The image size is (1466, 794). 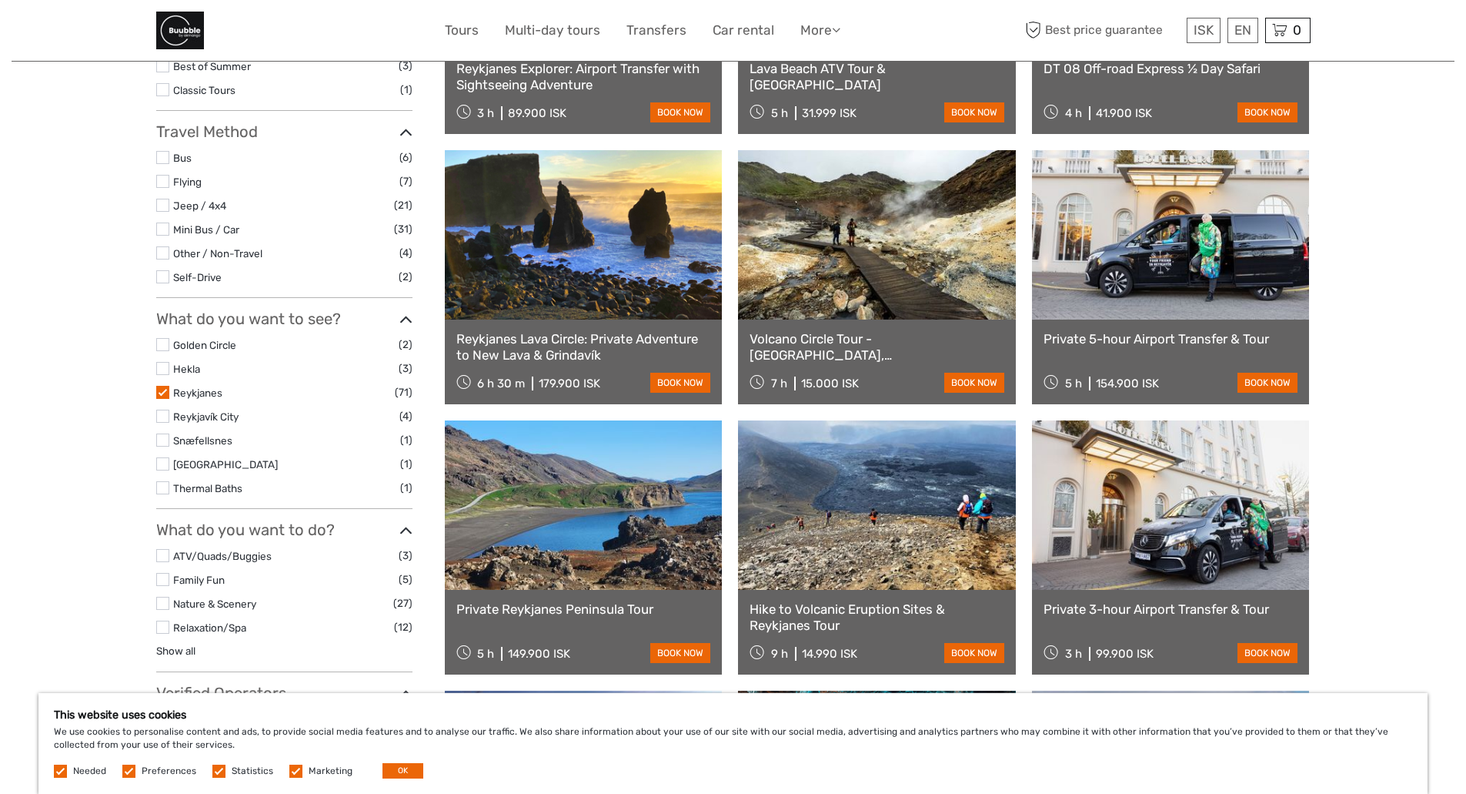 I want to click on a: Self-Drive, so click(x=197, y=277).